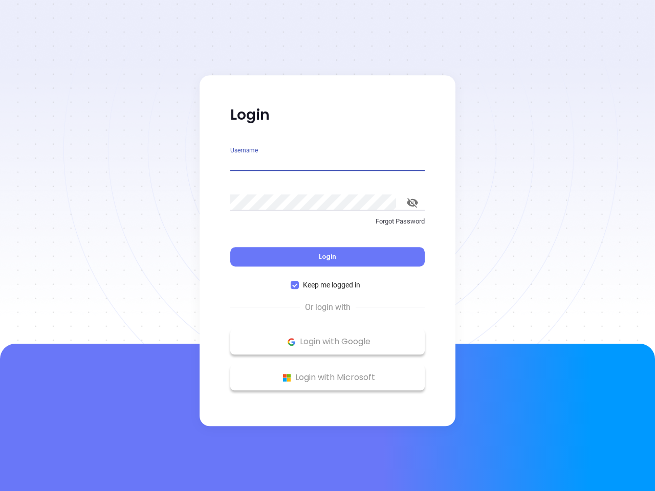 Image resolution: width=655 pixels, height=491 pixels. What do you see at coordinates (327, 115) in the screenshot?
I see `p: Login` at bounding box center [327, 115].